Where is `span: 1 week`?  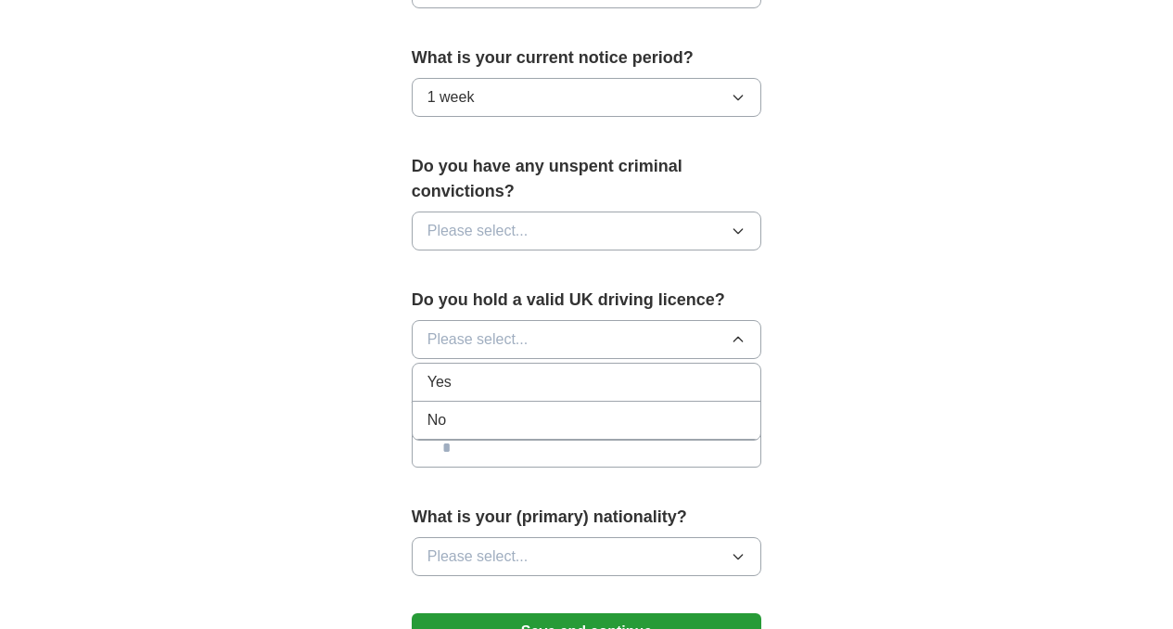
span: 1 week is located at coordinates (451, 97).